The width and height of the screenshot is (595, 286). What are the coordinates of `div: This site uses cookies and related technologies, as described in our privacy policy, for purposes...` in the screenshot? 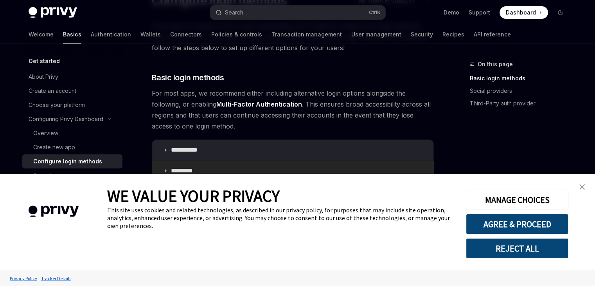 It's located at (280, 217).